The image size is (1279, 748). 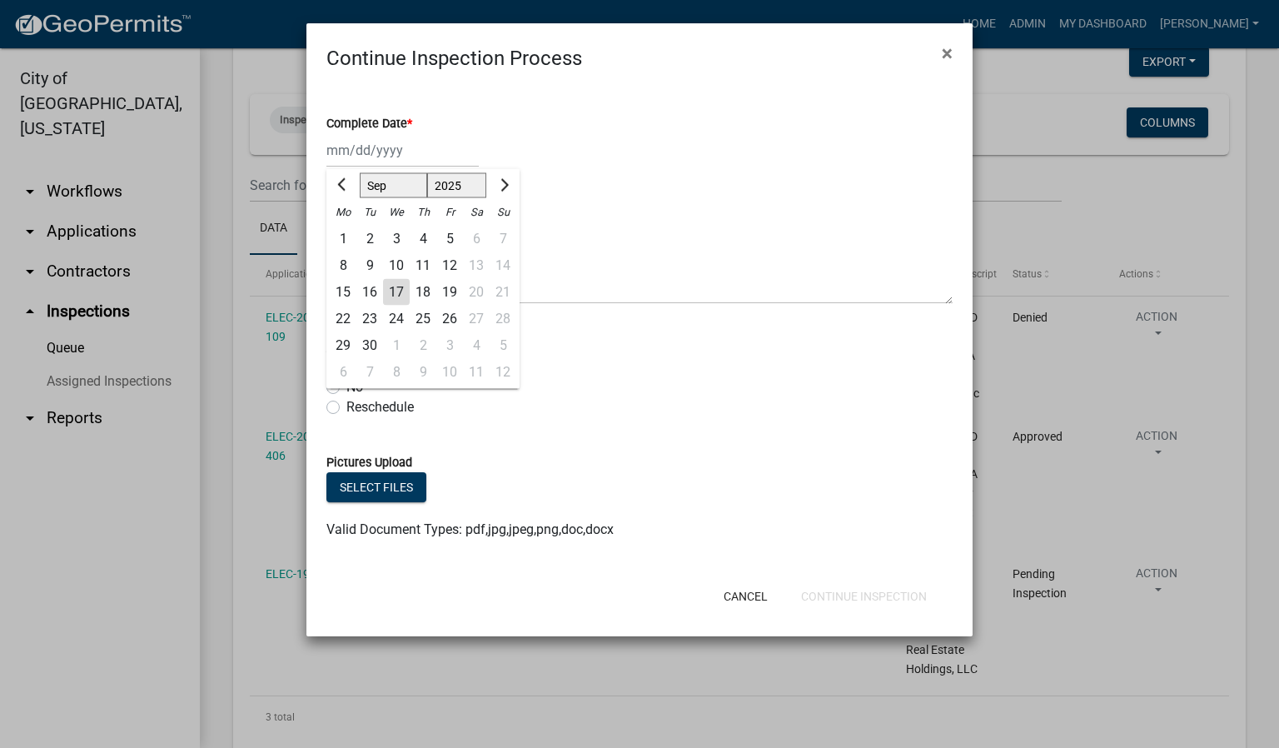 What do you see at coordinates (423, 292) in the screenshot?
I see `div: Thursday, September 18, 2025` at bounding box center [423, 292].